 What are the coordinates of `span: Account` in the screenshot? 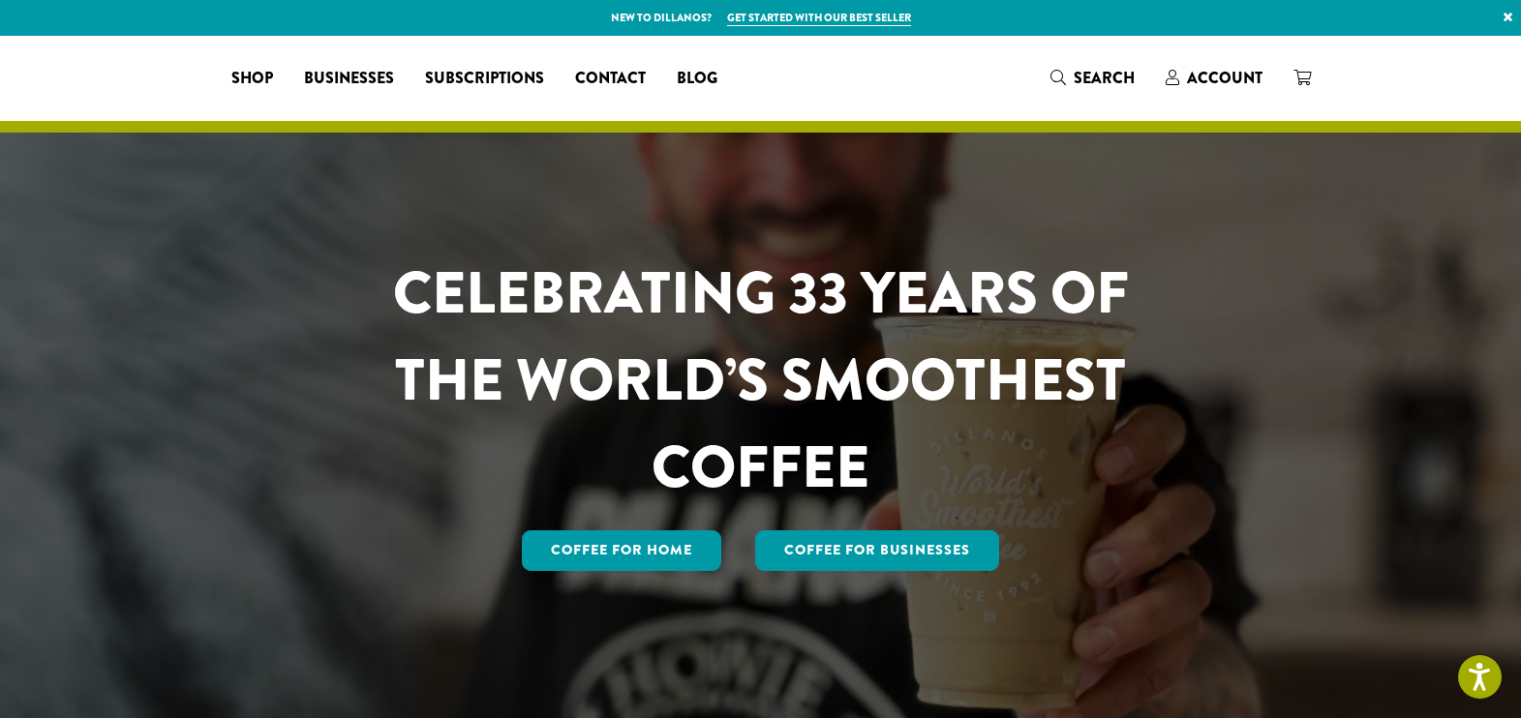 It's located at (1225, 77).